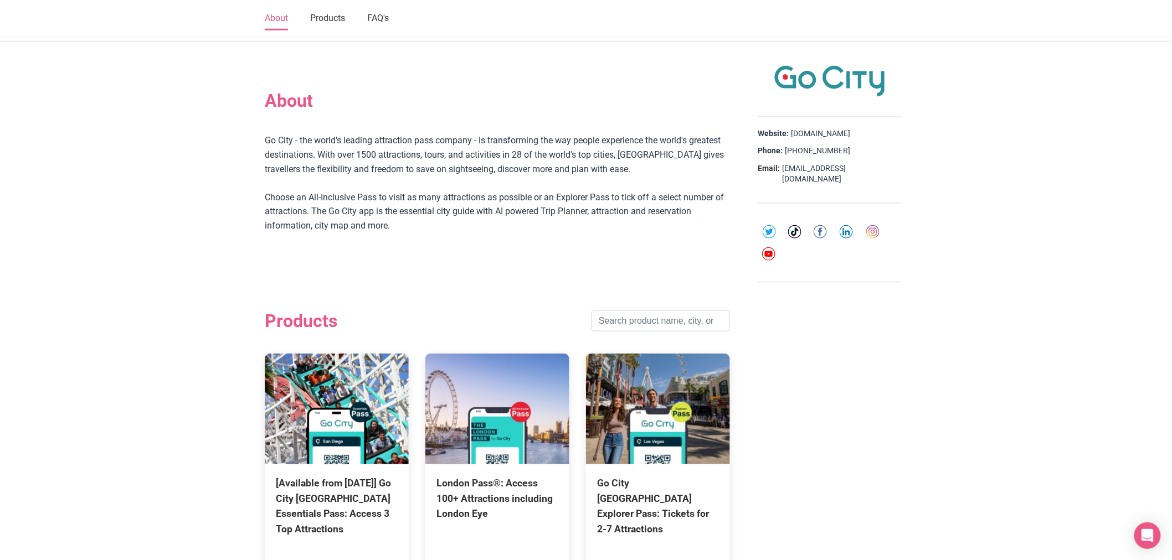  Describe the element at coordinates (497, 183) in the screenshot. I see `div: Go City - the world's leading attraction pass company - is transforming the way people experience...` at that location.